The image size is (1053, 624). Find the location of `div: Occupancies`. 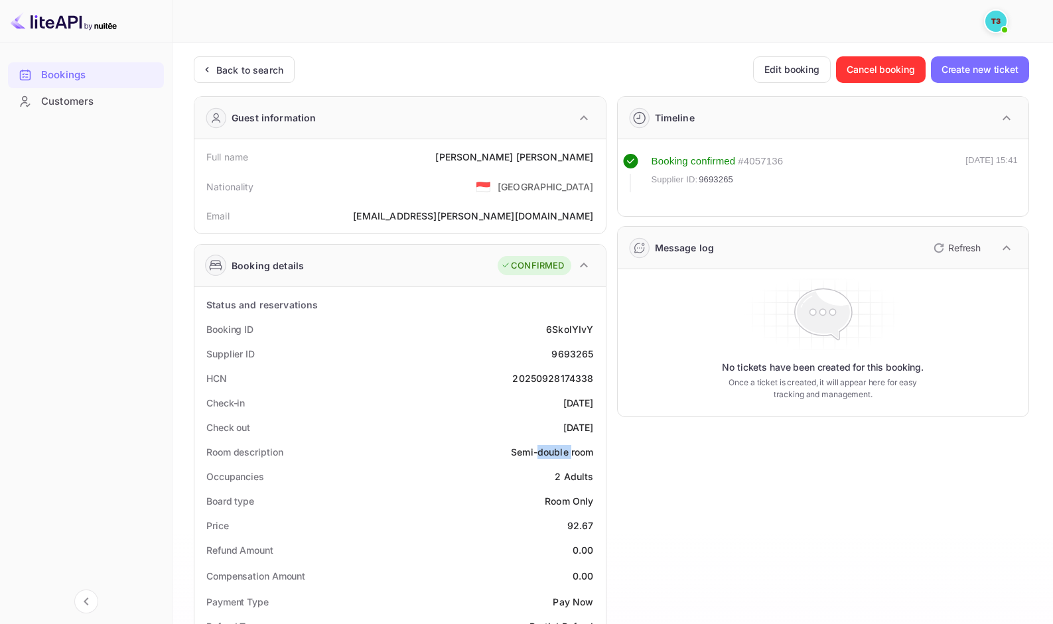

div: Occupancies is located at coordinates (235, 476).